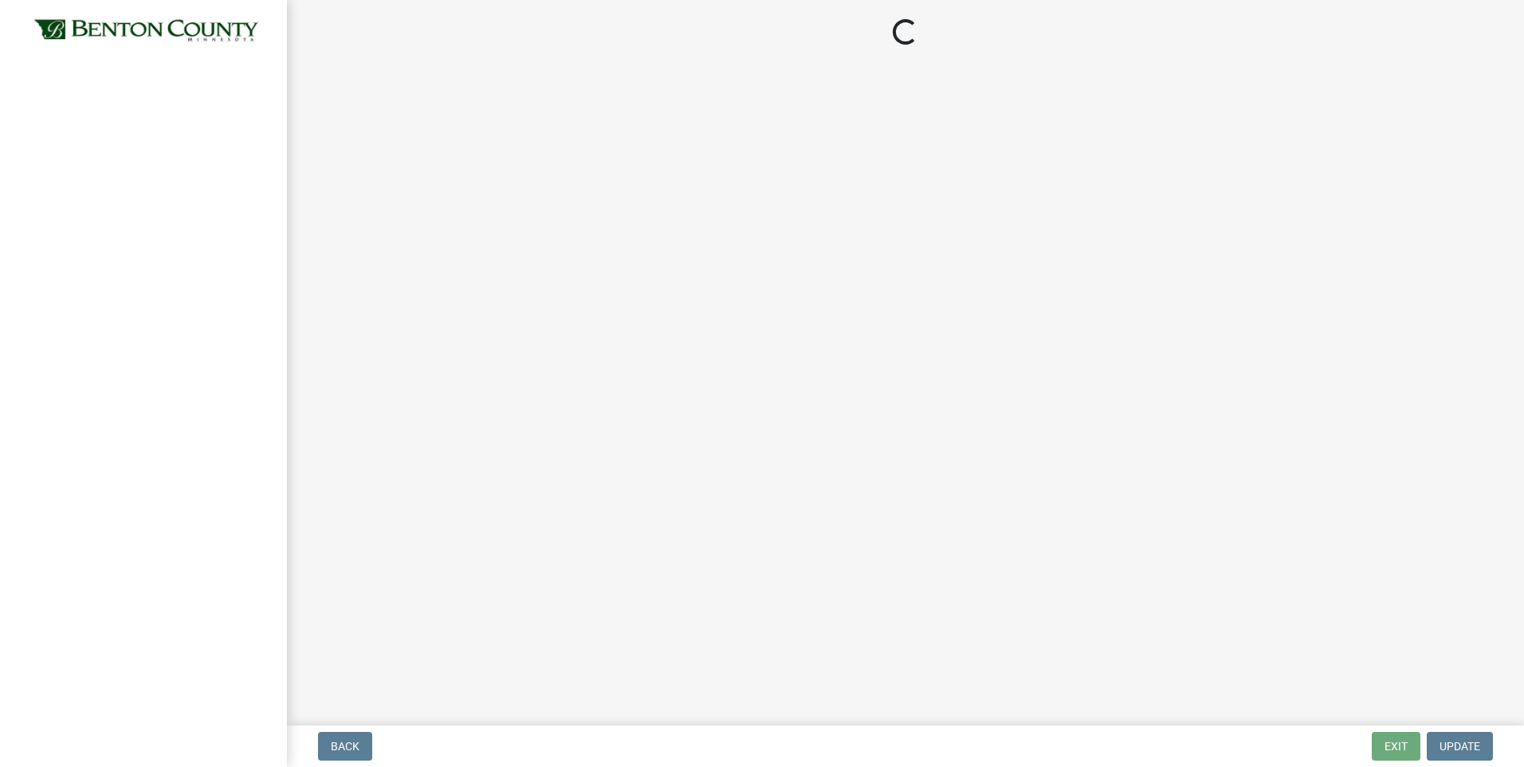  Describe the element at coordinates (1460, 746) in the screenshot. I see `span: Update` at that location.